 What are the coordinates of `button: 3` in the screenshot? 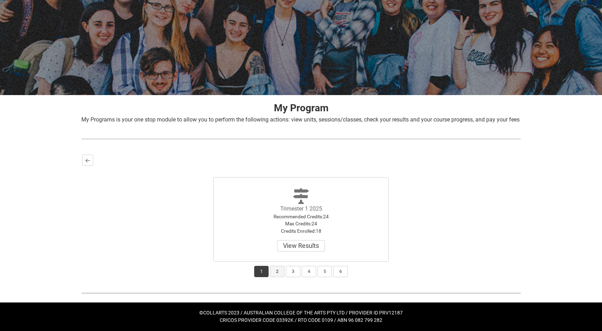 It's located at (293, 271).